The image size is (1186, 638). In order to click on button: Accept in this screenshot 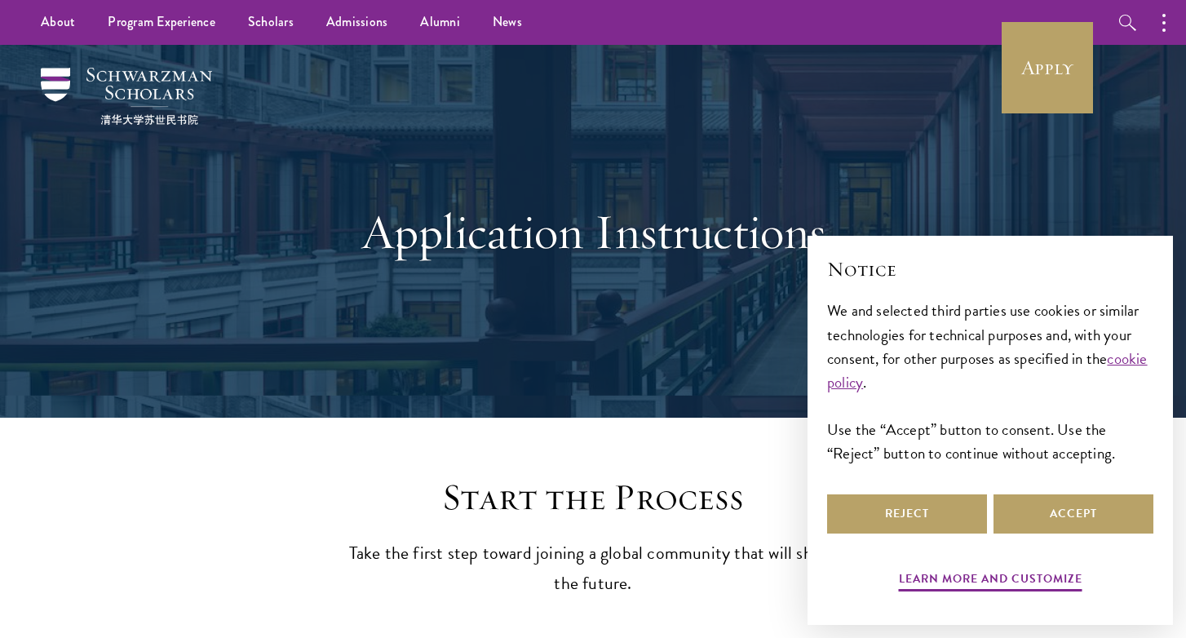, I will do `click(1073, 514)`.